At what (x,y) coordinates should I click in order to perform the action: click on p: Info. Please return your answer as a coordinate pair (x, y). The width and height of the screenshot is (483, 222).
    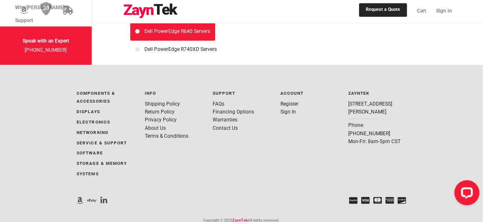
    Looking at the image, I should click on (174, 94).